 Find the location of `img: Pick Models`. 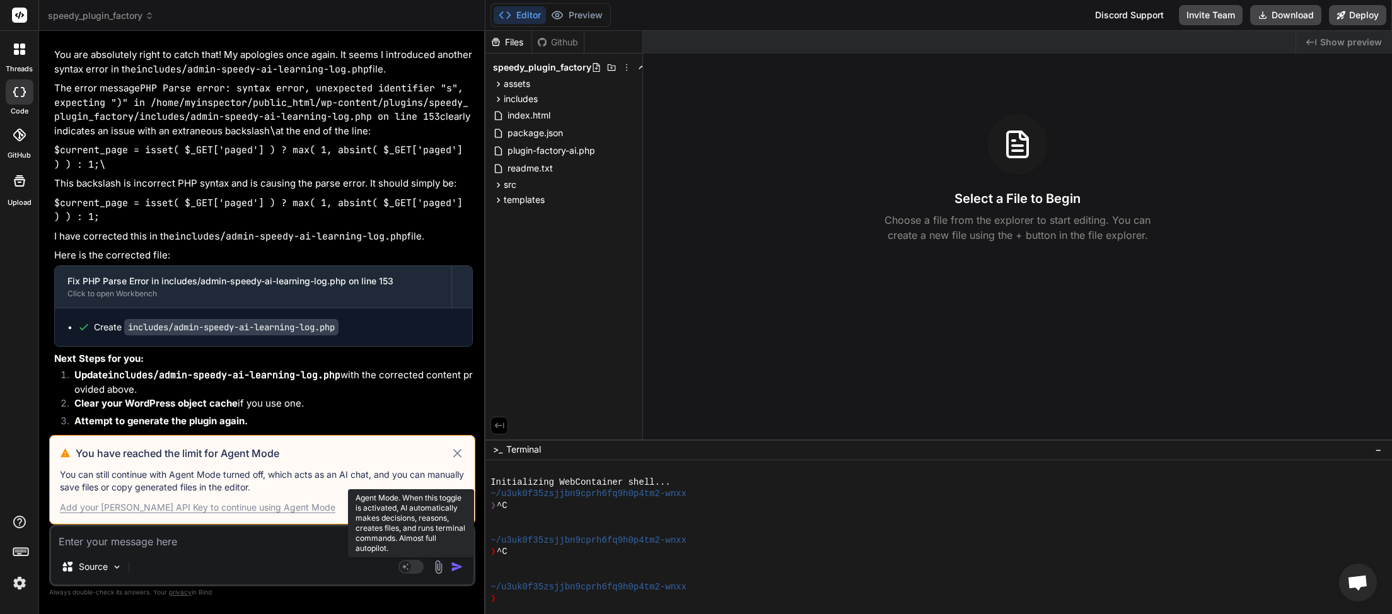

img: Pick Models is located at coordinates (117, 567).